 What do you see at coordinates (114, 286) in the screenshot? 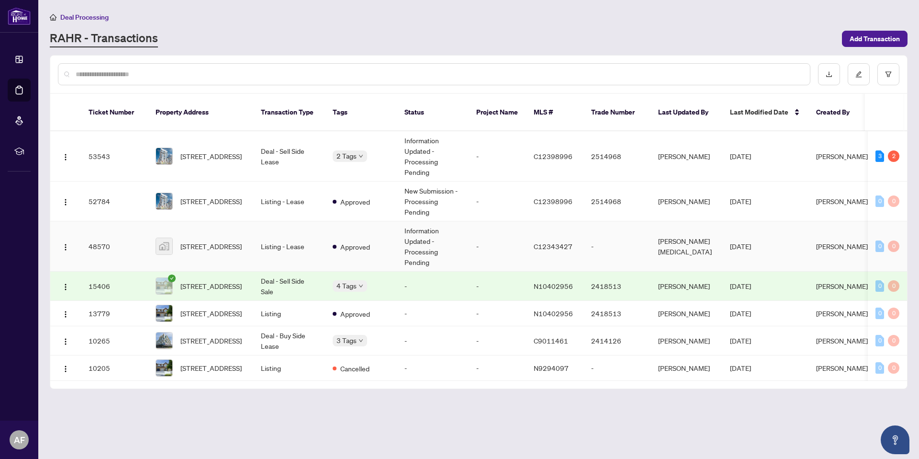
I see `td: 15406` at bounding box center [114, 286].